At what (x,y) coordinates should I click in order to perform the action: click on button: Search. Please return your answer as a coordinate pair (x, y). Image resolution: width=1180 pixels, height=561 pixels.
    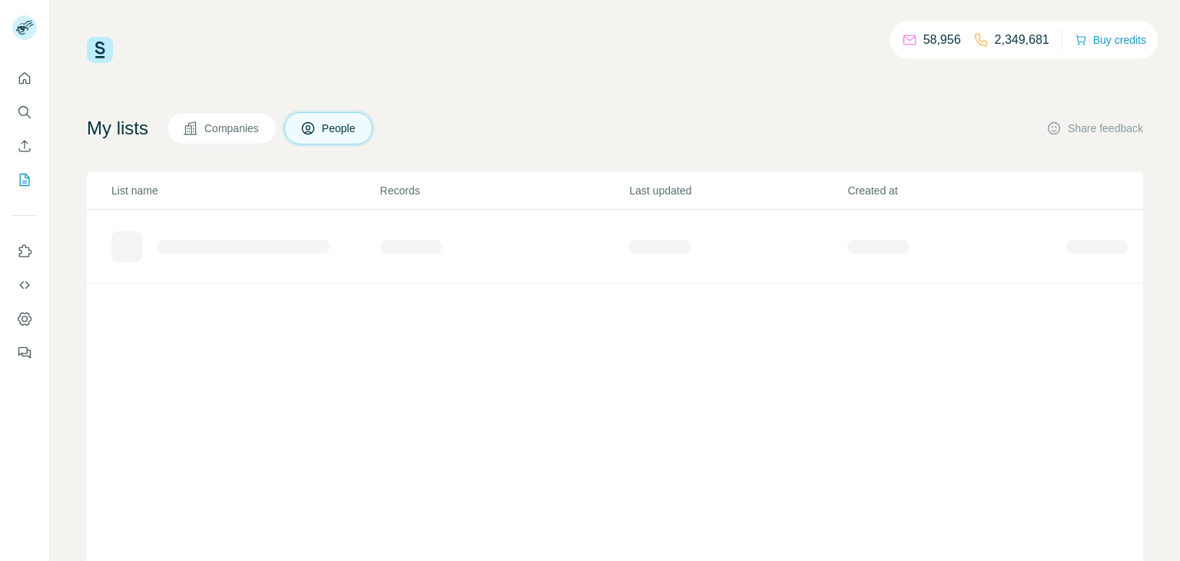
    Looking at the image, I should click on (25, 112).